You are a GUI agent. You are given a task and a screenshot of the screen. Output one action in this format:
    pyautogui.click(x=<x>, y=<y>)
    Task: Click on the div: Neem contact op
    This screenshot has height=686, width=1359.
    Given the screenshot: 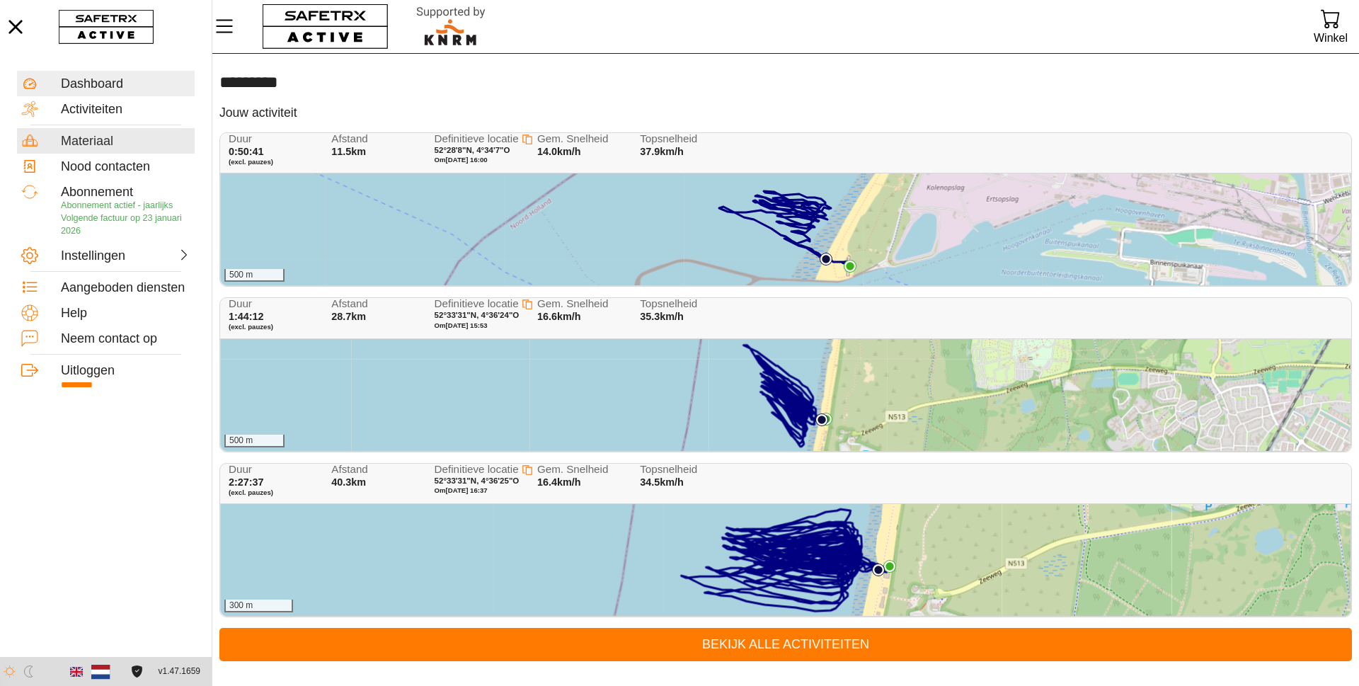 What is the action you would take?
    pyautogui.click(x=125, y=339)
    